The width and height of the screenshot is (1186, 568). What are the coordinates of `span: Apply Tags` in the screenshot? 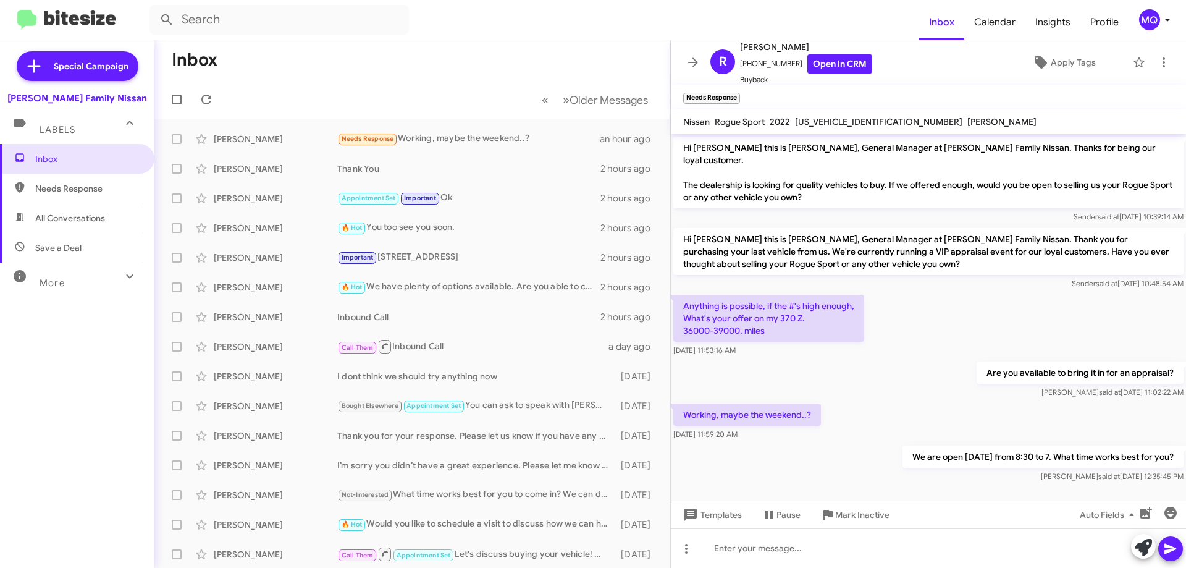 It's located at (1073, 62).